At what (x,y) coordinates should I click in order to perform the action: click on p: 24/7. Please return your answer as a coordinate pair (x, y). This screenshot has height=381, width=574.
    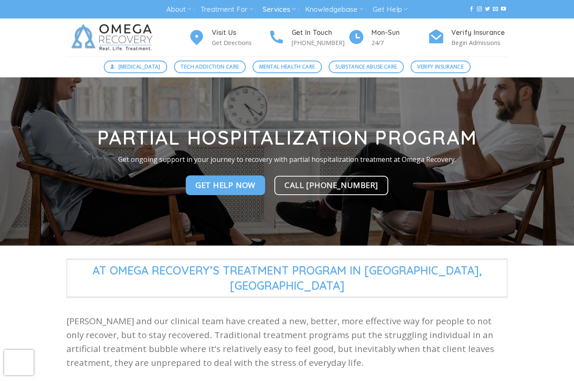
    Looking at the image, I should click on (400, 42).